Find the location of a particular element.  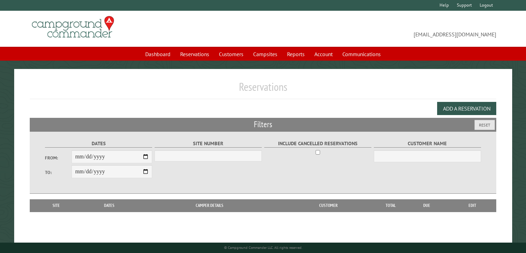

th: Camper Details is located at coordinates (210, 205).